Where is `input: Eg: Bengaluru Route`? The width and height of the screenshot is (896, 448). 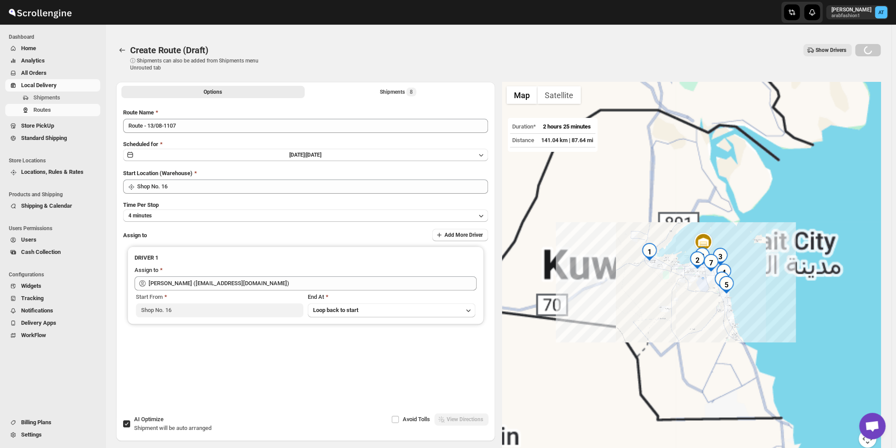 input: Eg: Bengaluru Route is located at coordinates (306, 126).